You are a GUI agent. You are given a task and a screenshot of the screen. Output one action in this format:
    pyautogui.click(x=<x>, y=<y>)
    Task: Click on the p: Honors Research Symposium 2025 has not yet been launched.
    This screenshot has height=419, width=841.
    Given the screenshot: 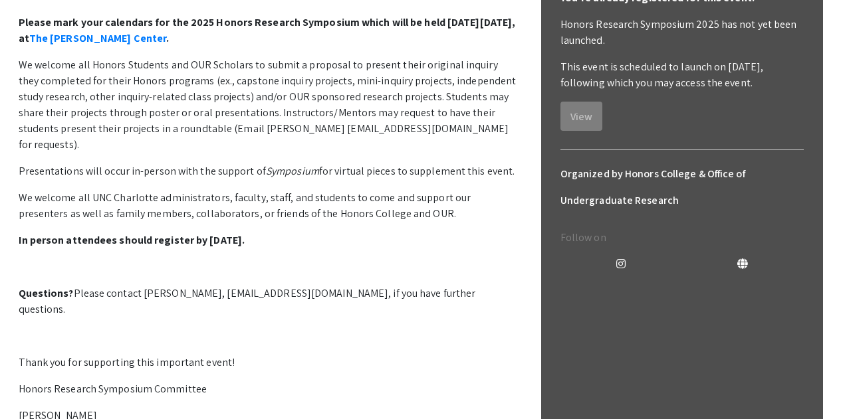 What is the action you would take?
    pyautogui.click(x=682, y=33)
    